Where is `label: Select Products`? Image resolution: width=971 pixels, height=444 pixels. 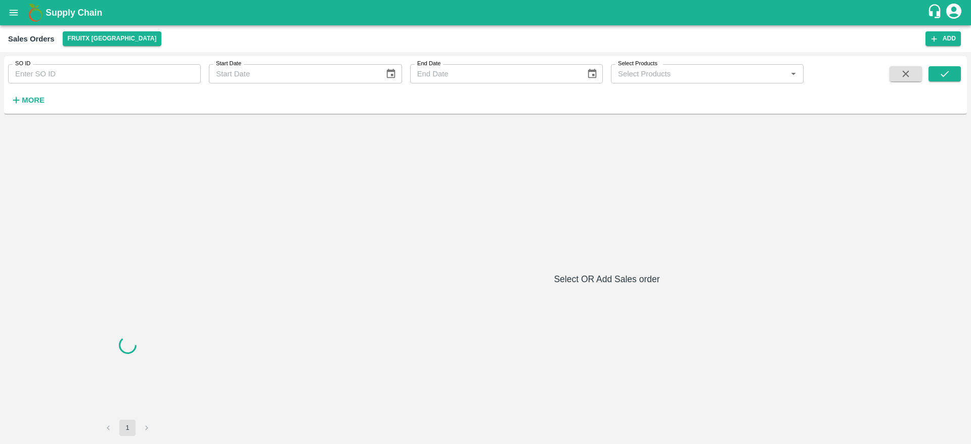 label: Select Products is located at coordinates (637, 64).